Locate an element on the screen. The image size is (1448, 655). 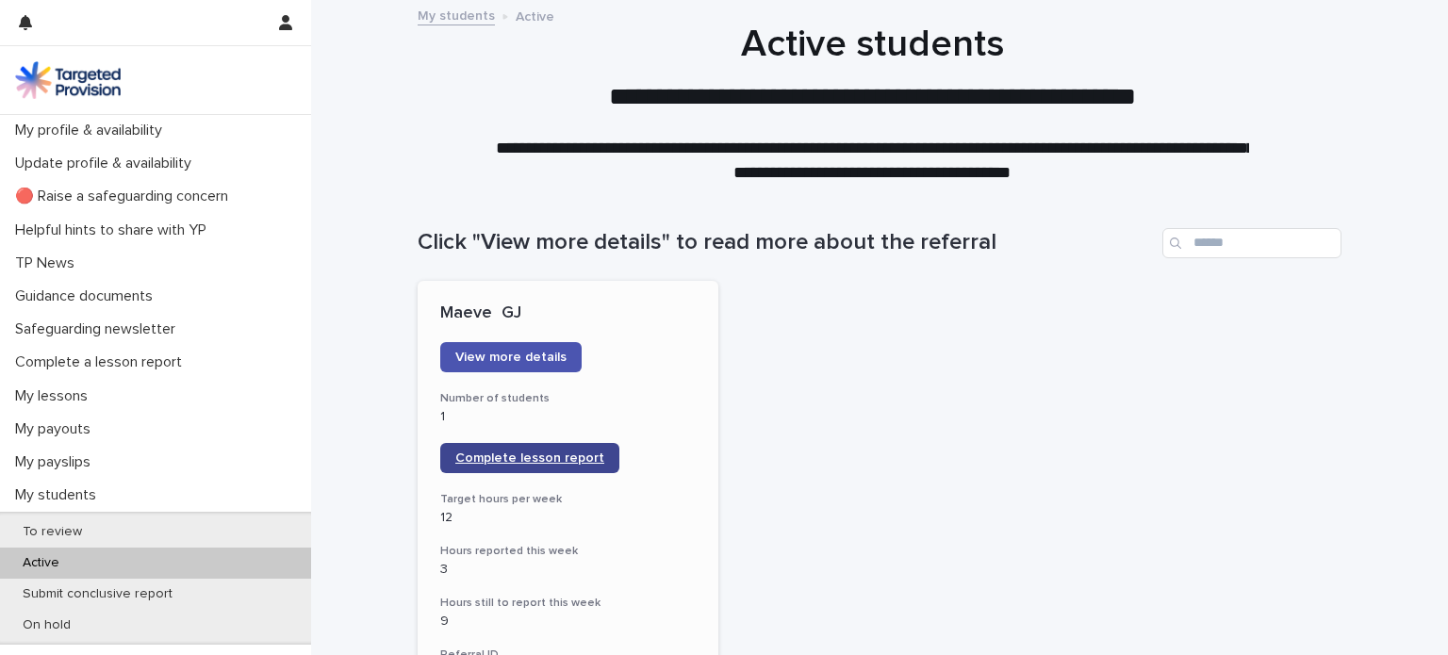
h1: Click "View more details" to read more about the referral is located at coordinates (786, 242).